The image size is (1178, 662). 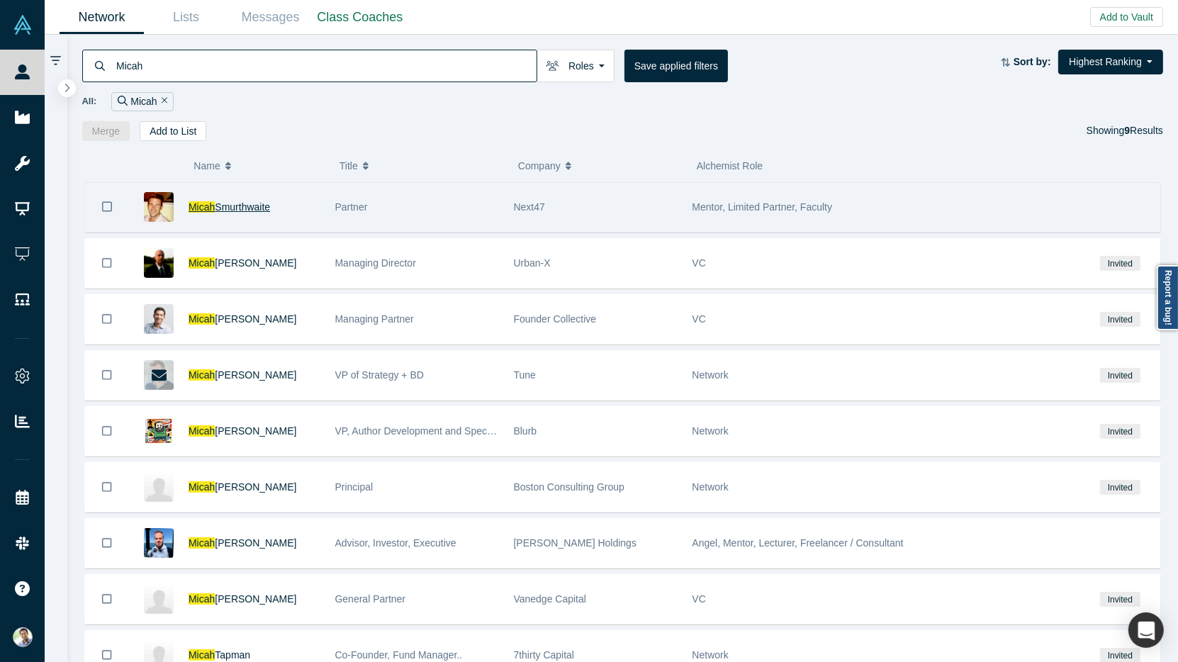 I want to click on span: Partner, so click(x=352, y=207).